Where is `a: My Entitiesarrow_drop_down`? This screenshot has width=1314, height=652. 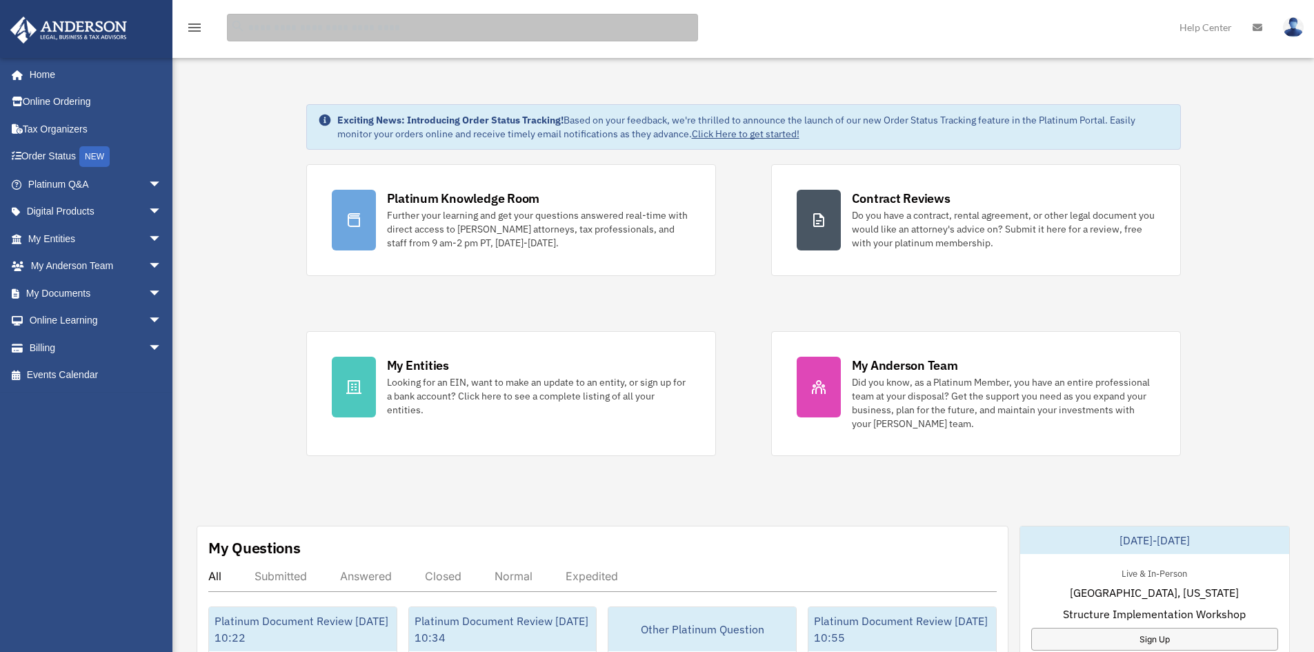 a: My Entitiesarrow_drop_down is located at coordinates (96, 239).